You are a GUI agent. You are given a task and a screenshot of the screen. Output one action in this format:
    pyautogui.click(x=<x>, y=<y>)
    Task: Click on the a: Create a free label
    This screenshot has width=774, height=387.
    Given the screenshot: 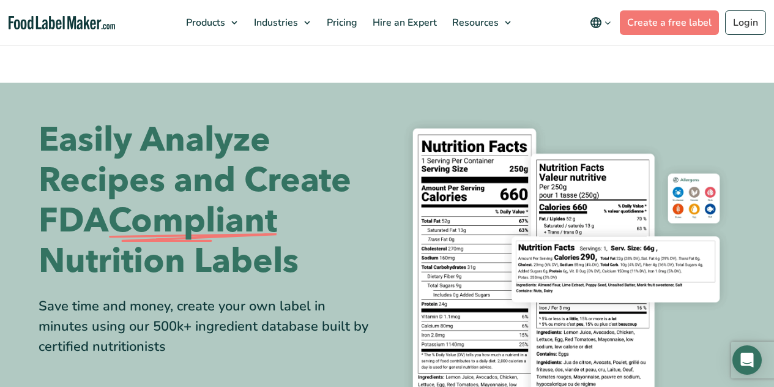 What is the action you would take?
    pyautogui.click(x=669, y=23)
    